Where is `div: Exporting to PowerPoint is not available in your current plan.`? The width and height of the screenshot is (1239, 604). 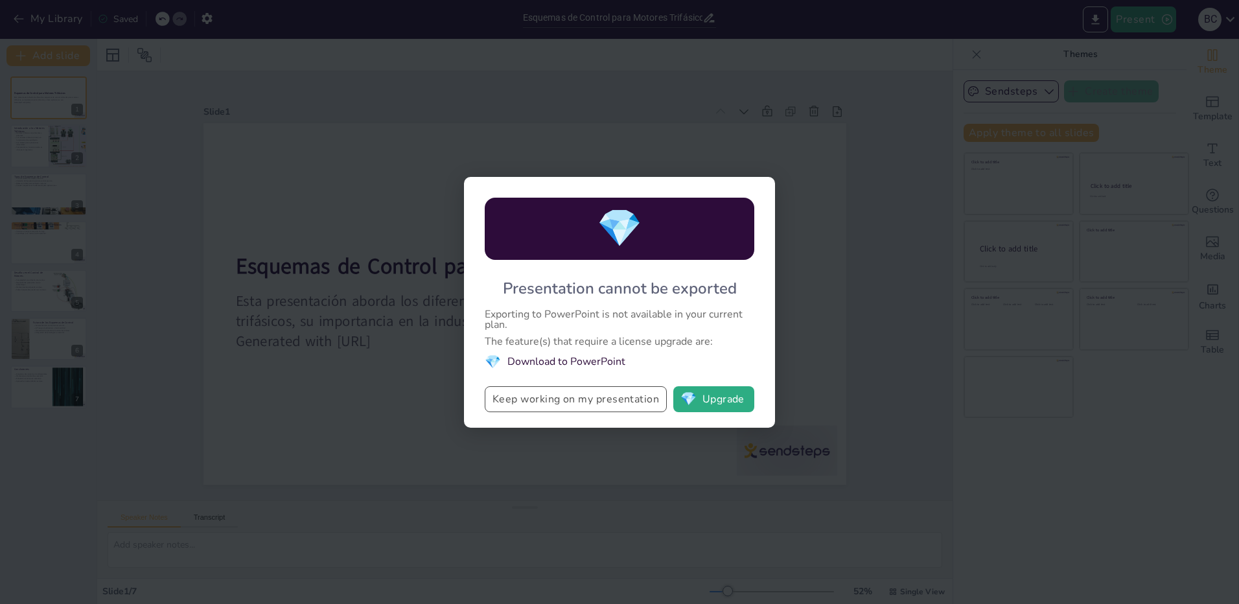
div: Exporting to PowerPoint is not available in your current plan. is located at coordinates (619, 319).